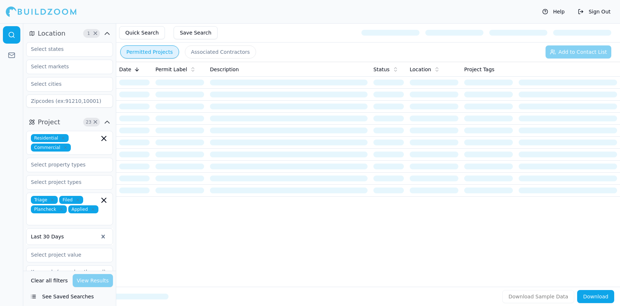 The image size is (620, 306). What do you see at coordinates (479, 69) in the screenshot?
I see `span: Project Tags` at bounding box center [479, 69].